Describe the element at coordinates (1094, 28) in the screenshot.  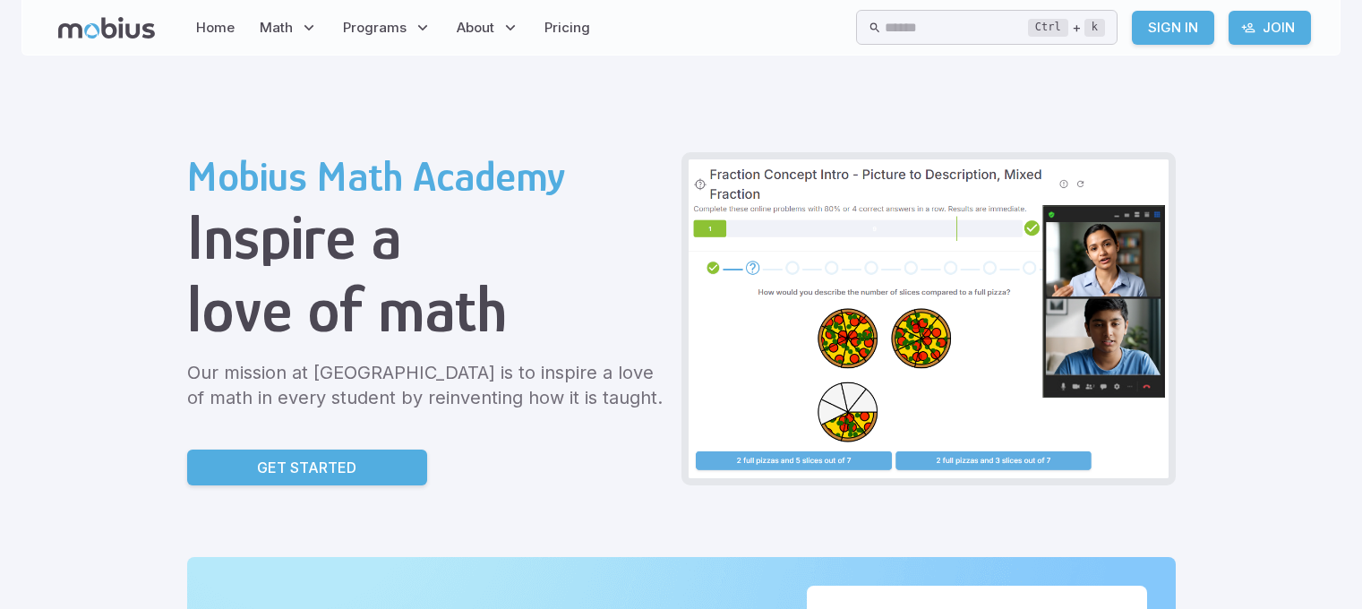
I see `kbd: k` at that location.